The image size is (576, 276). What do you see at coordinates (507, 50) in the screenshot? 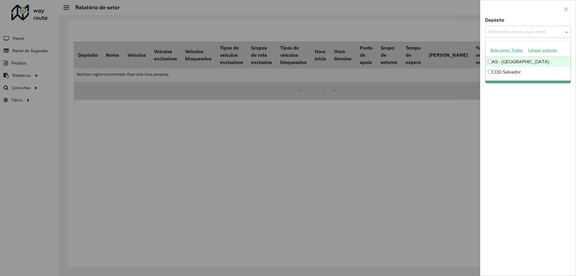
I see `button: Selecionar Todos` at bounding box center [507, 50].